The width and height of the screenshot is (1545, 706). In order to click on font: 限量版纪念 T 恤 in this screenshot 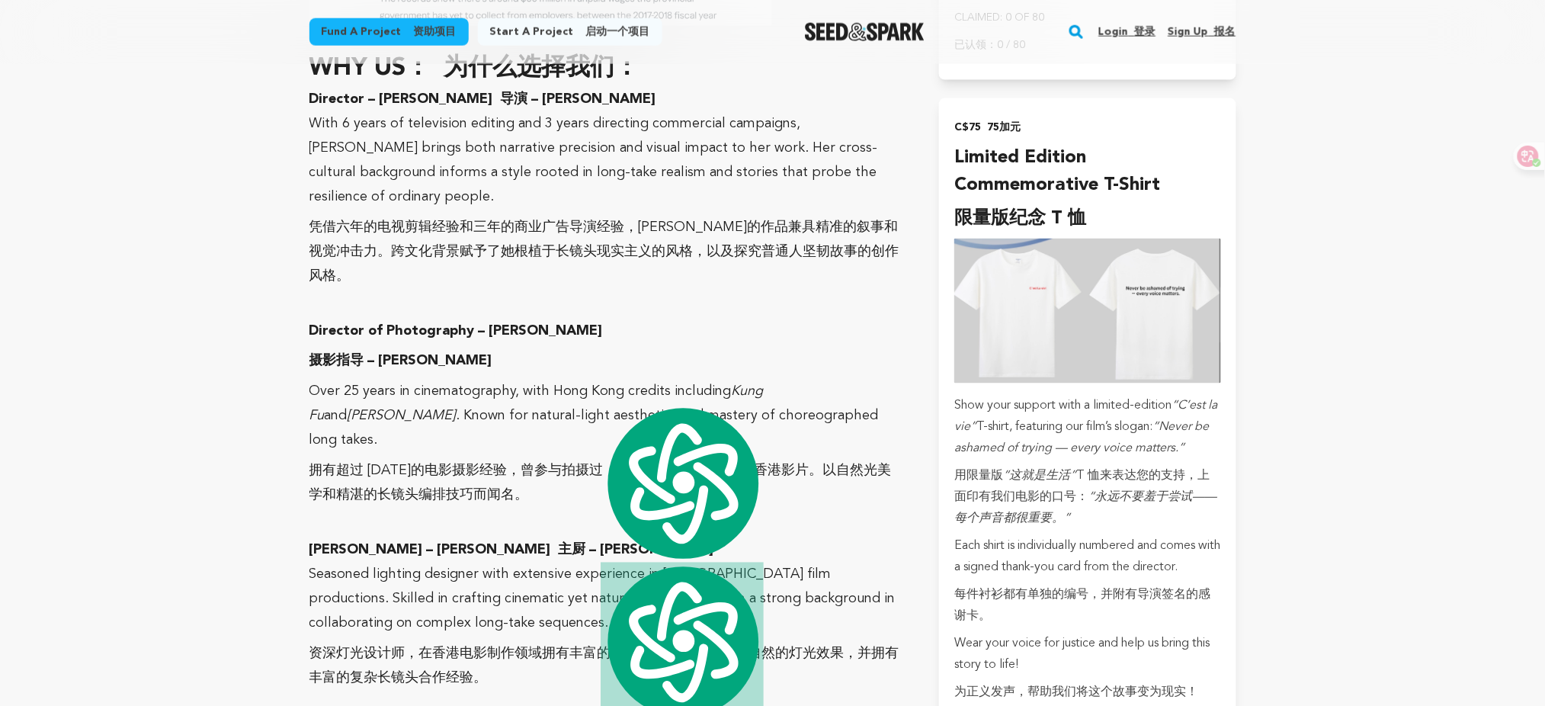, I will do `click(1020, 219)`.